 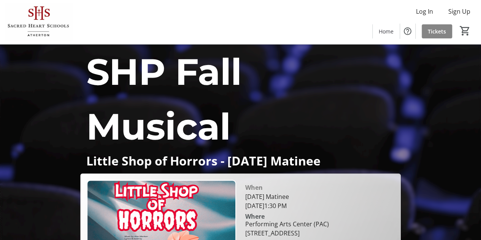 I want to click on button: Sign Up, so click(x=459, y=11).